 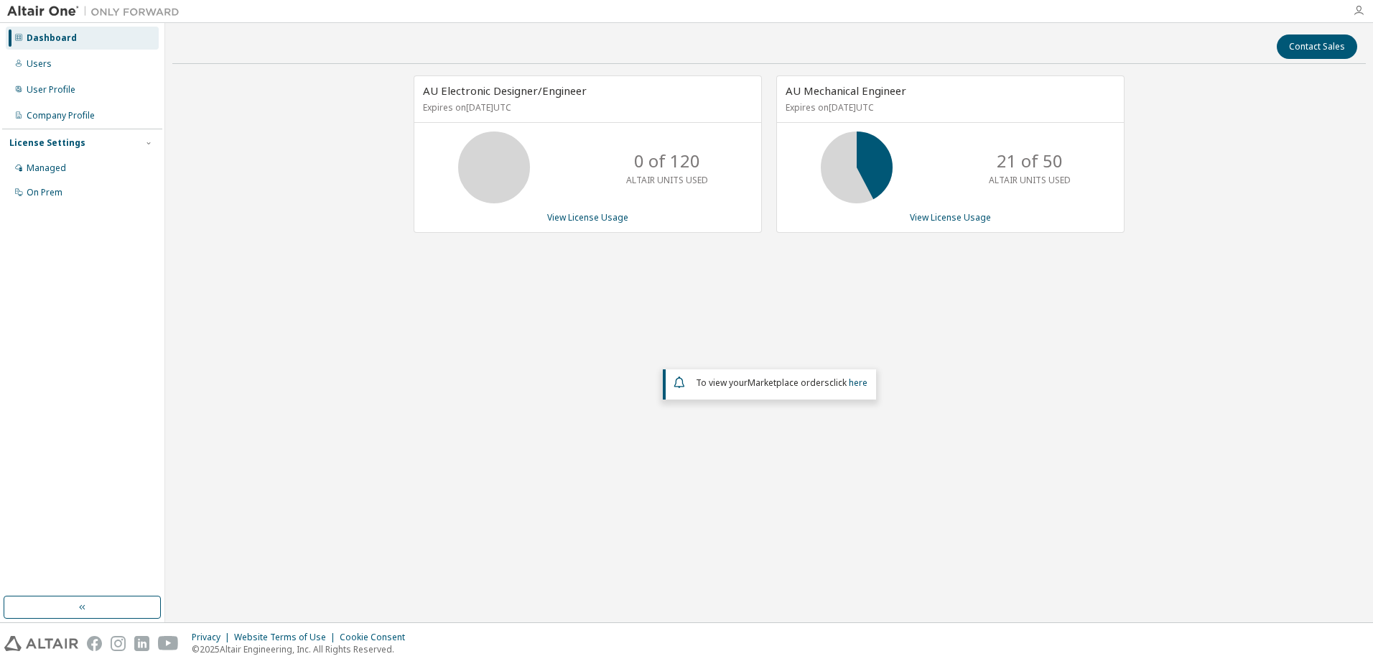 I want to click on img: Altair One, so click(x=97, y=11).